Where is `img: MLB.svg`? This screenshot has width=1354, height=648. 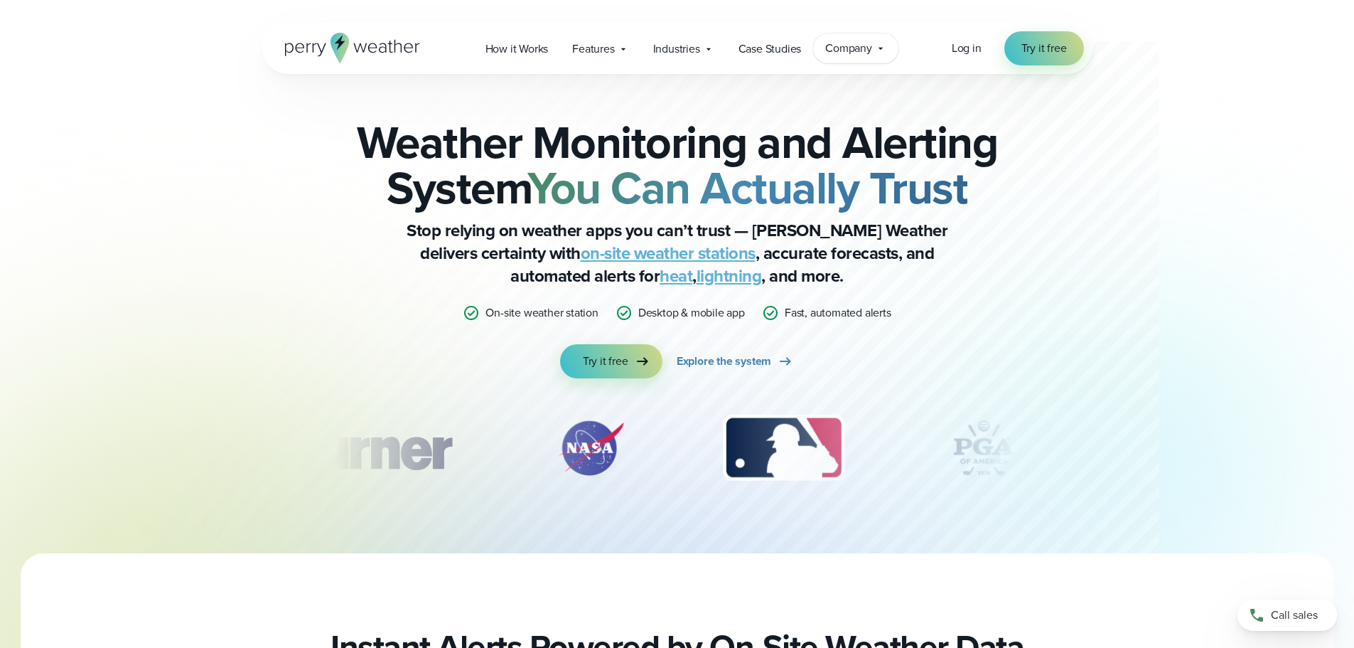
img: MLB.svg is located at coordinates (783, 448).